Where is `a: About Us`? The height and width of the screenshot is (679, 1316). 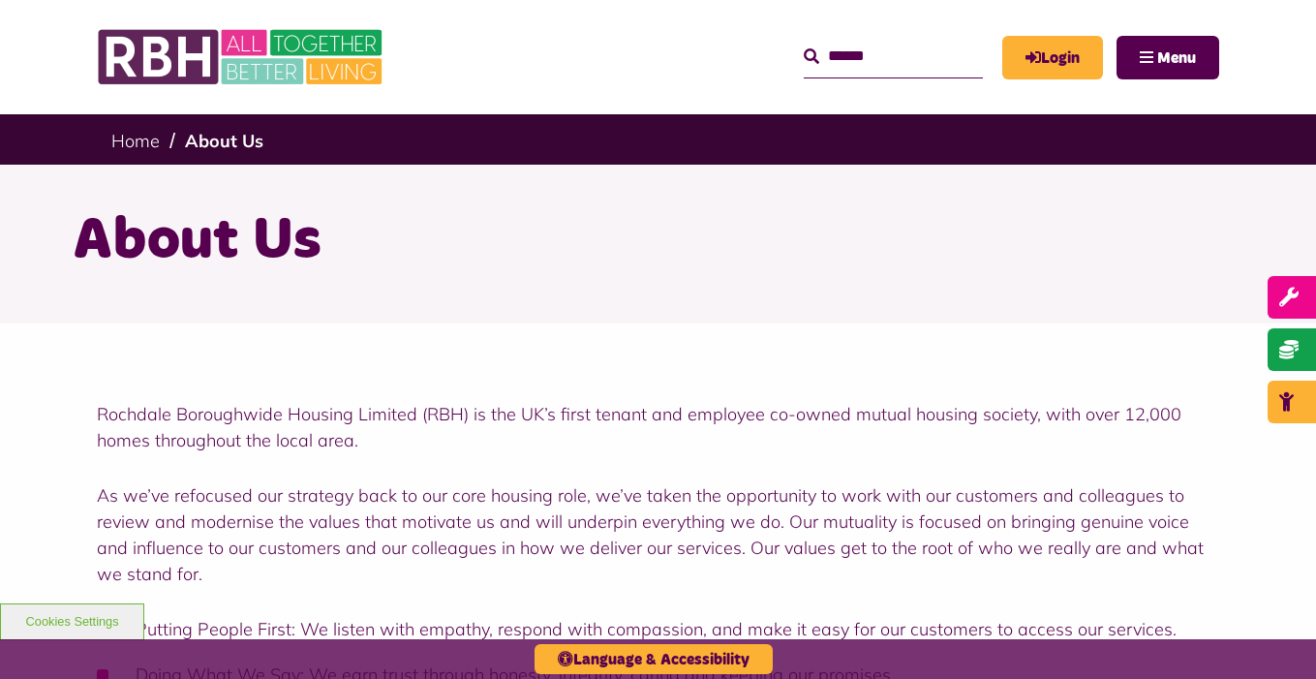 a: About Us is located at coordinates (224, 140).